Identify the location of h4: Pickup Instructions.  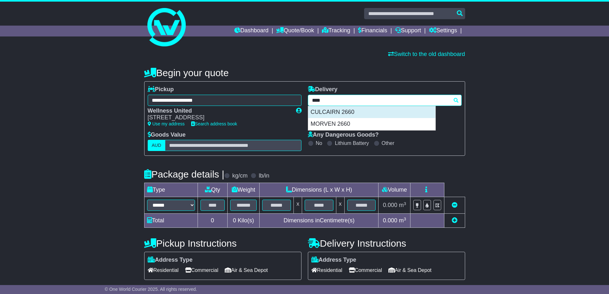
(223, 243).